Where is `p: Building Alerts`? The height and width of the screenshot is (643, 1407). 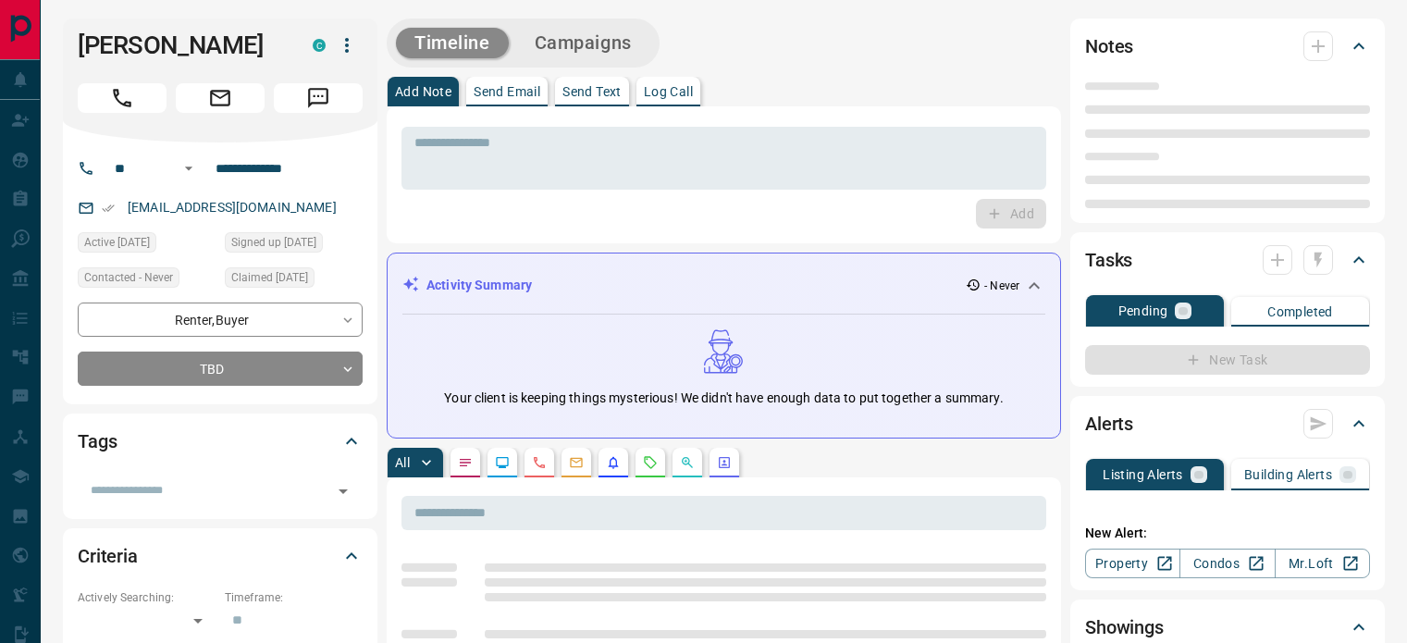 p: Building Alerts is located at coordinates (1288, 475).